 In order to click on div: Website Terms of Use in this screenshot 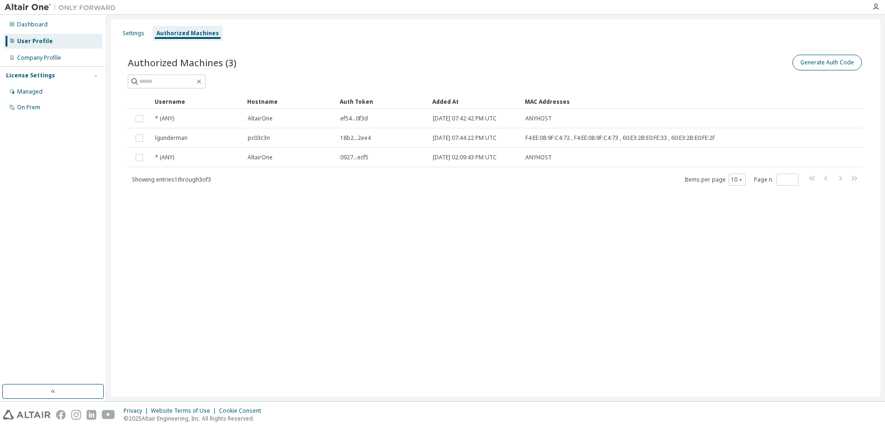, I will do `click(185, 411)`.